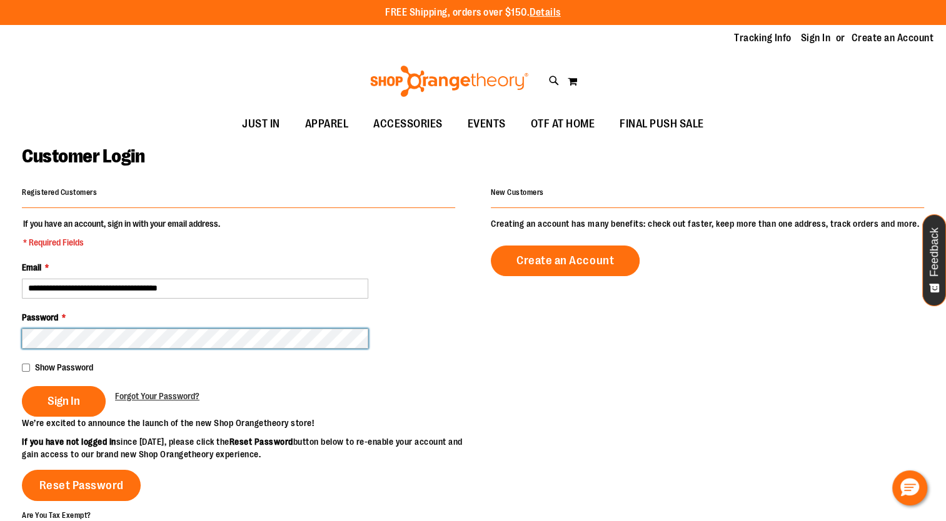 The height and width of the screenshot is (521, 946). What do you see at coordinates (661, 124) in the screenshot?
I see `a: FINAL PUSH SALE` at bounding box center [661, 124].